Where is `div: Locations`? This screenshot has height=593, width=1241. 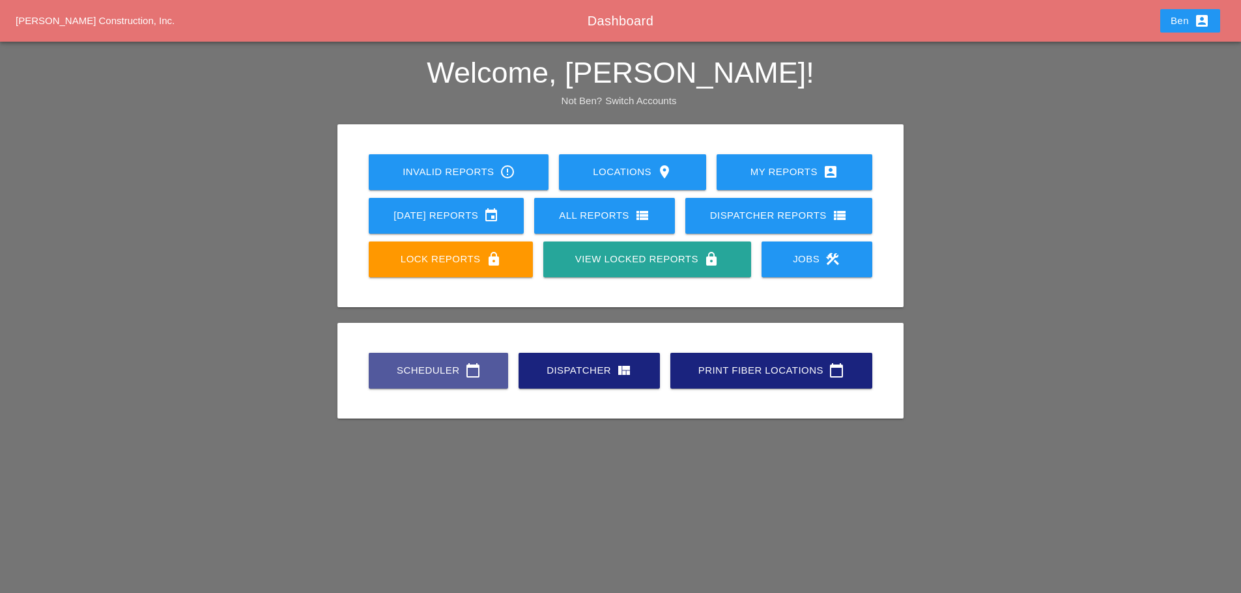 div: Locations is located at coordinates (632, 172).